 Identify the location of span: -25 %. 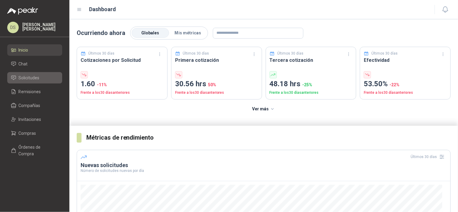
(308, 85).